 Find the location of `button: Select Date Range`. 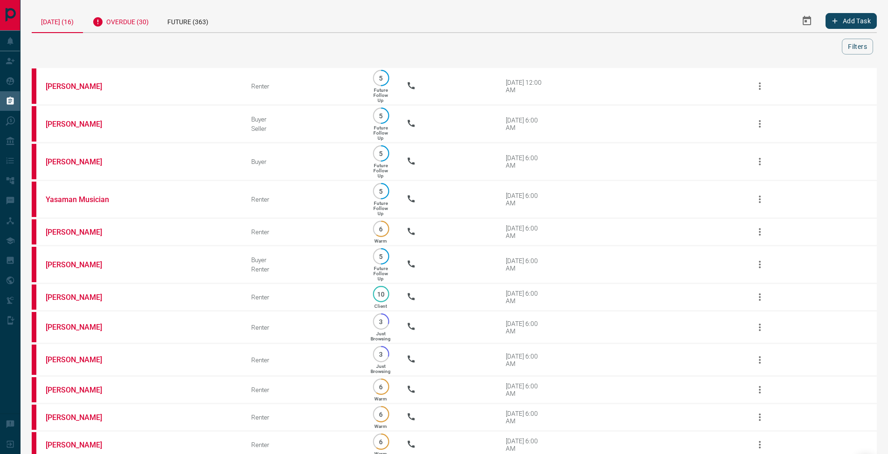

button: Select Date Range is located at coordinates (807, 21).